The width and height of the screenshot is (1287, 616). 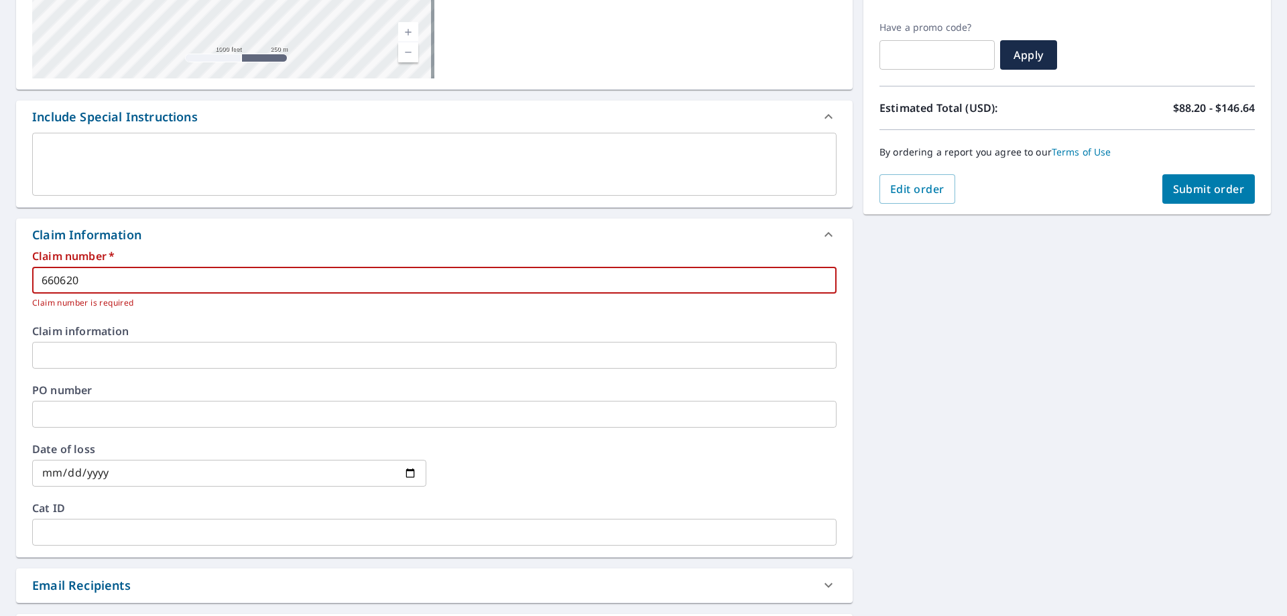 What do you see at coordinates (1067, 152) in the screenshot?
I see `p: By ordering a report you agree to our` at bounding box center [1067, 152].